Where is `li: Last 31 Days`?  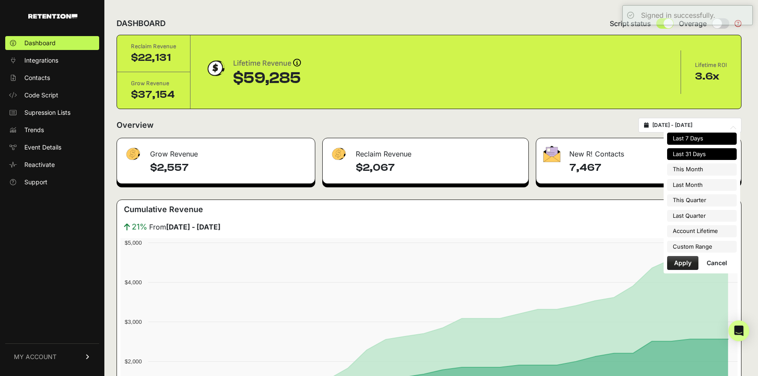
li: Last 31 Days is located at coordinates (702, 154).